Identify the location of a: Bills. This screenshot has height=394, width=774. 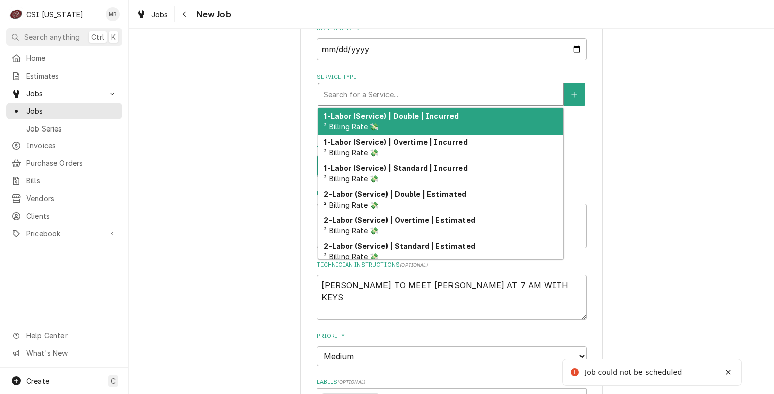
(64, 180).